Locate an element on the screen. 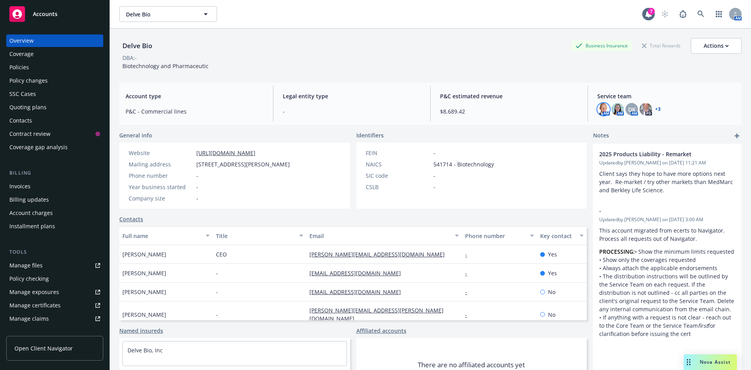 The height and width of the screenshot is (370, 751). div: Contacts is located at coordinates (21, 120).